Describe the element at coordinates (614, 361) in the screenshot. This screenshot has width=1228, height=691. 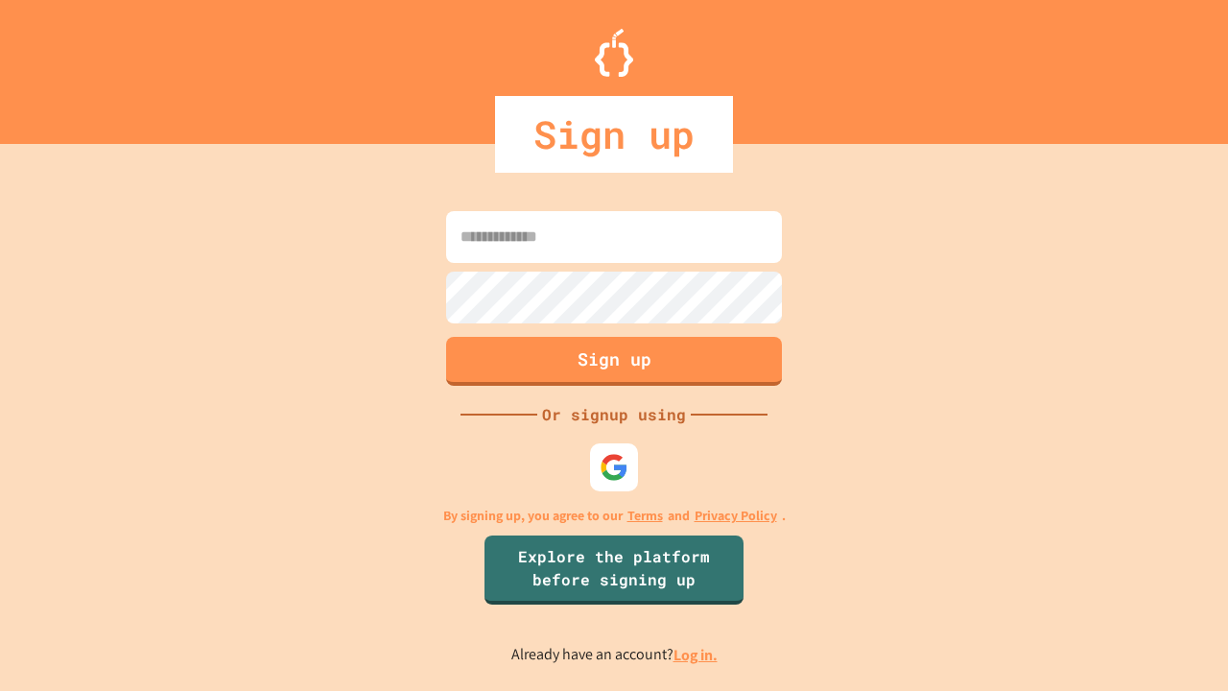
I see `button: Sign up` at that location.